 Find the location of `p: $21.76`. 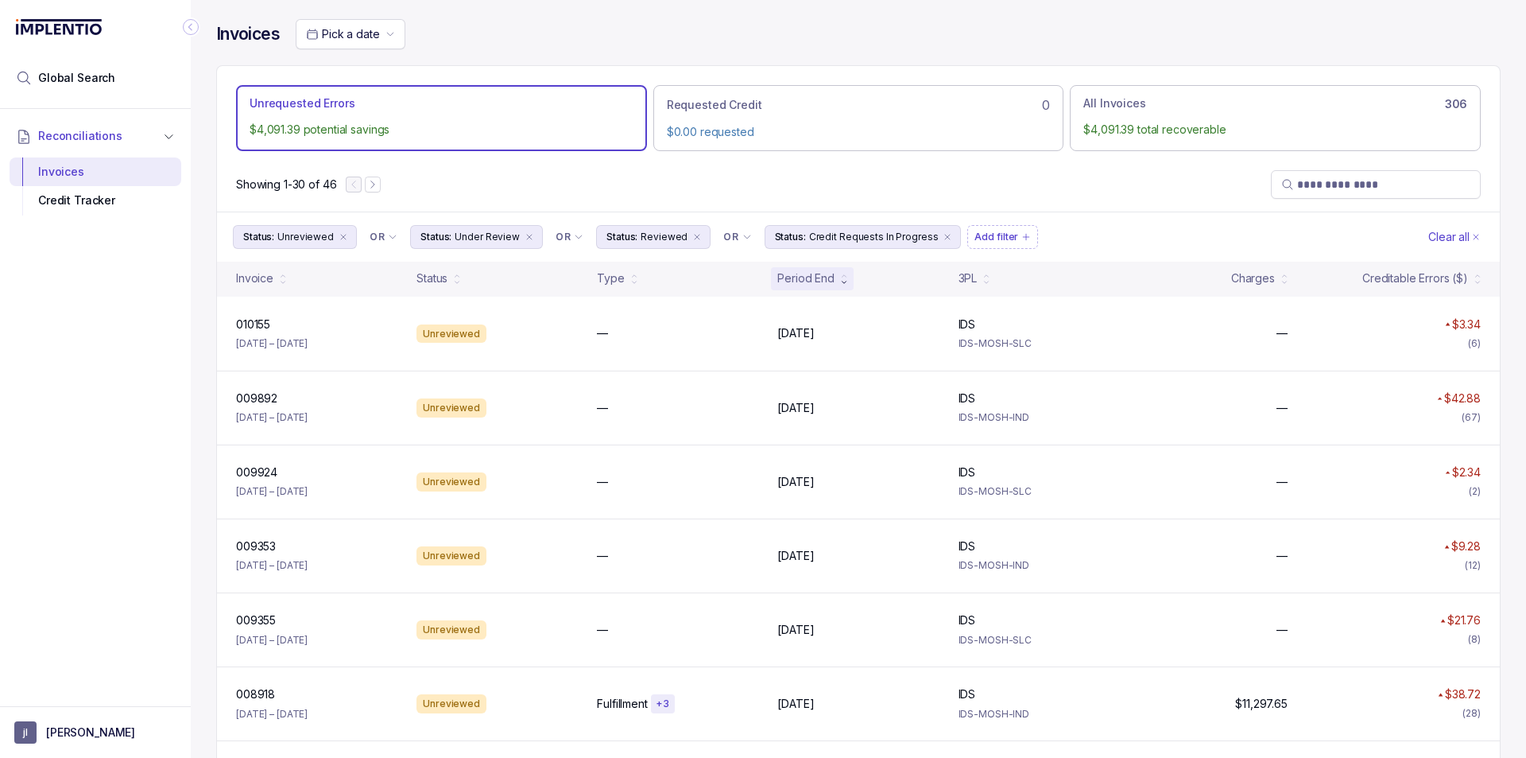

p: $21.76 is located at coordinates (1464, 620).